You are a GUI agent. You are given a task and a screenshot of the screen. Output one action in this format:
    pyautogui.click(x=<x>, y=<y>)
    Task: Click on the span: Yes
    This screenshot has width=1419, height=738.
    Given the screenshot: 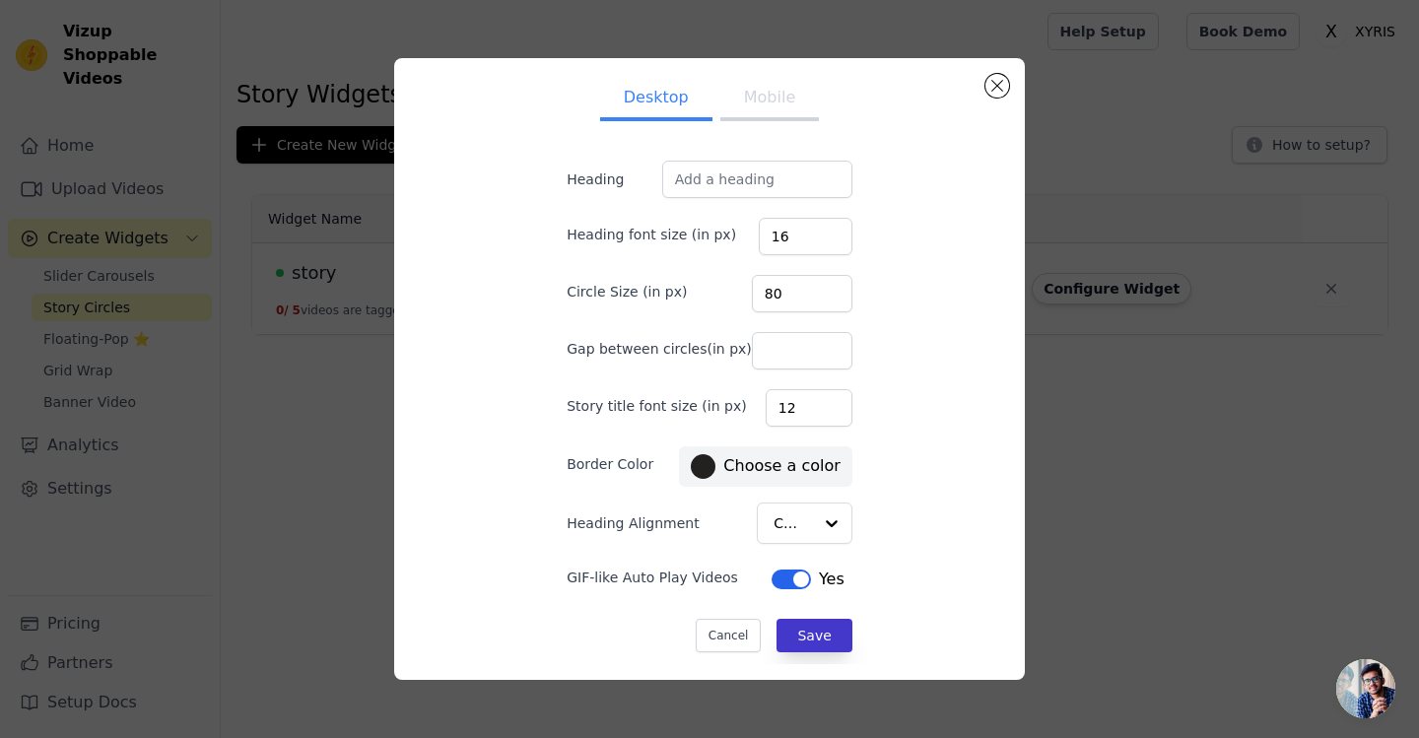 What is the action you would take?
    pyautogui.click(x=832, y=580)
    